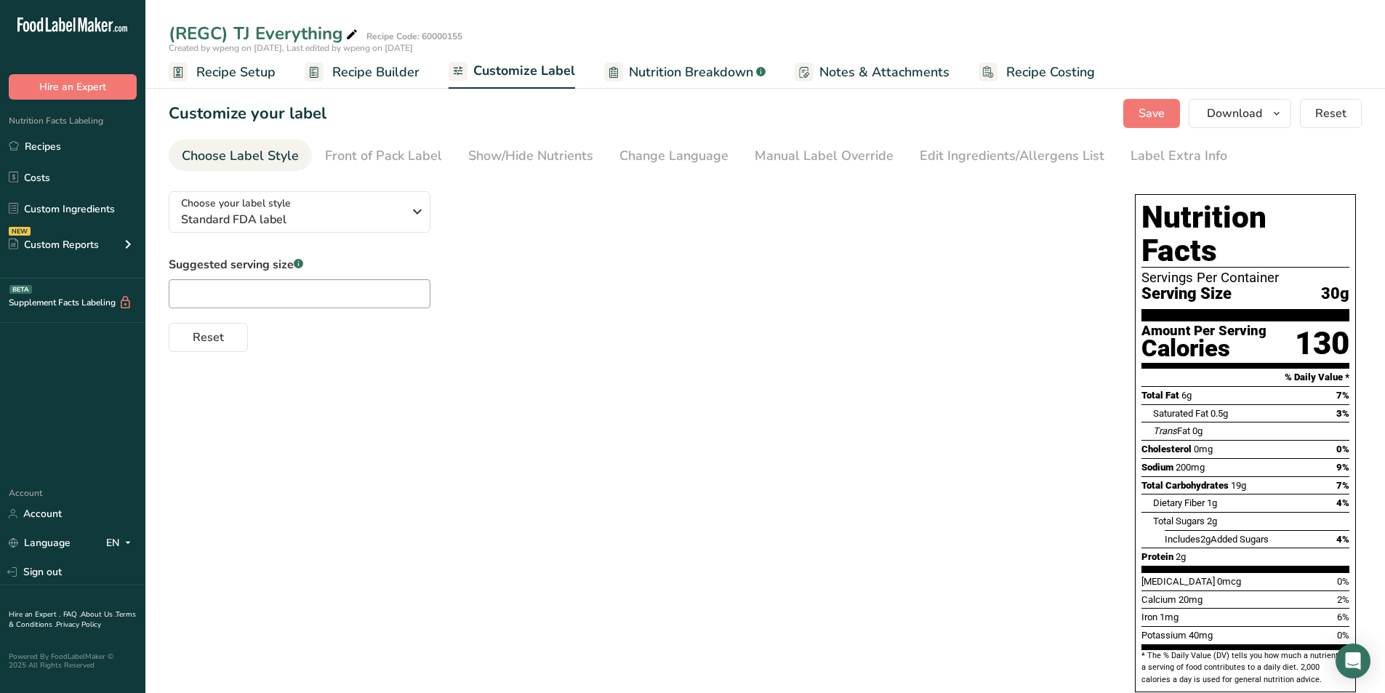 The image size is (1385, 693). What do you see at coordinates (1204, 331) in the screenshot?
I see `div: Amount Per Serving` at bounding box center [1204, 331].